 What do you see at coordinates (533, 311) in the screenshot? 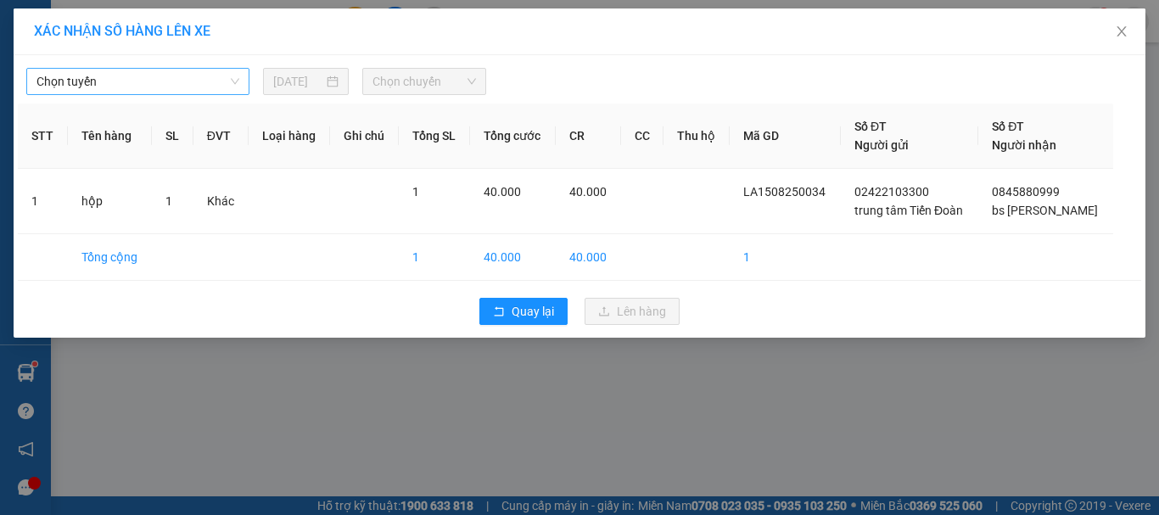
I see `span: Quay lại` at bounding box center [533, 311].